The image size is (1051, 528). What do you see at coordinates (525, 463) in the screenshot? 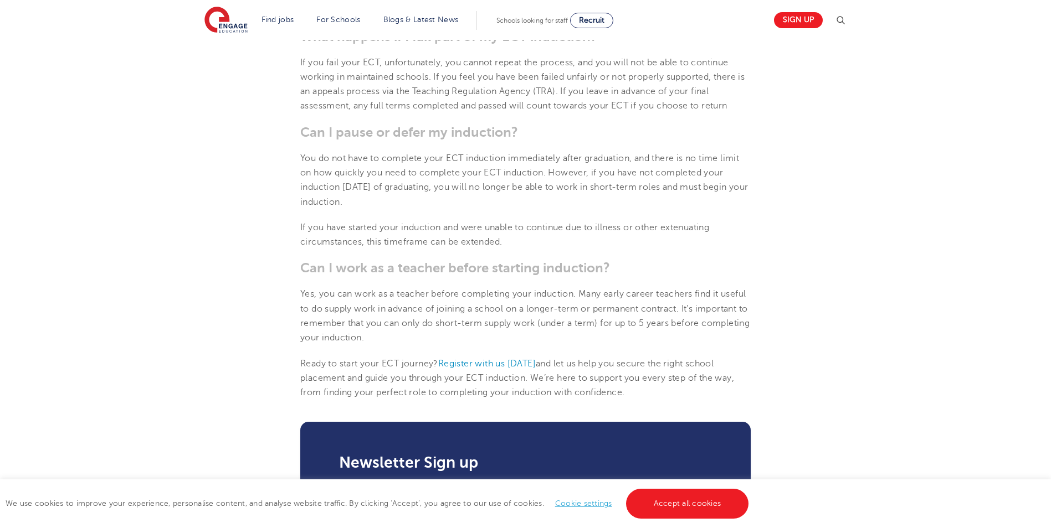
I see `h3: Newsletter Sign up` at bounding box center [525, 463].